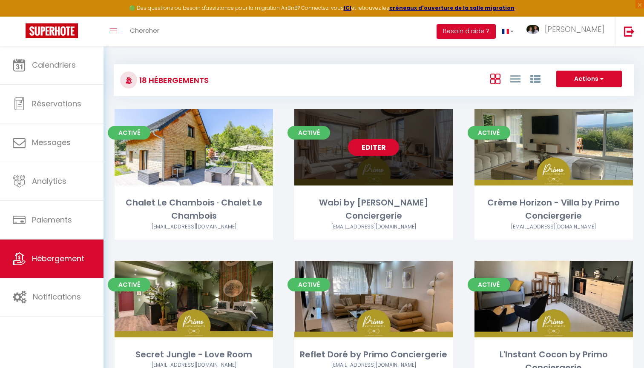  I want to click on button: Ouvrir le widget de chat LiveChat, so click(20, 16).